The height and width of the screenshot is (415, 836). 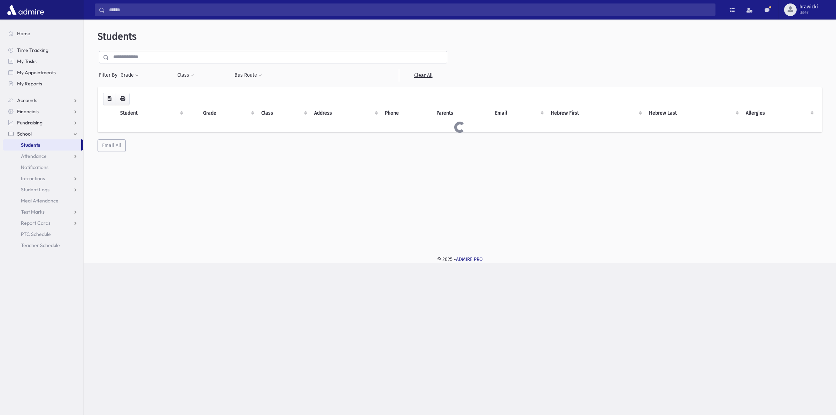 What do you see at coordinates (284, 113) in the screenshot?
I see `th: Class` at bounding box center [284, 113].